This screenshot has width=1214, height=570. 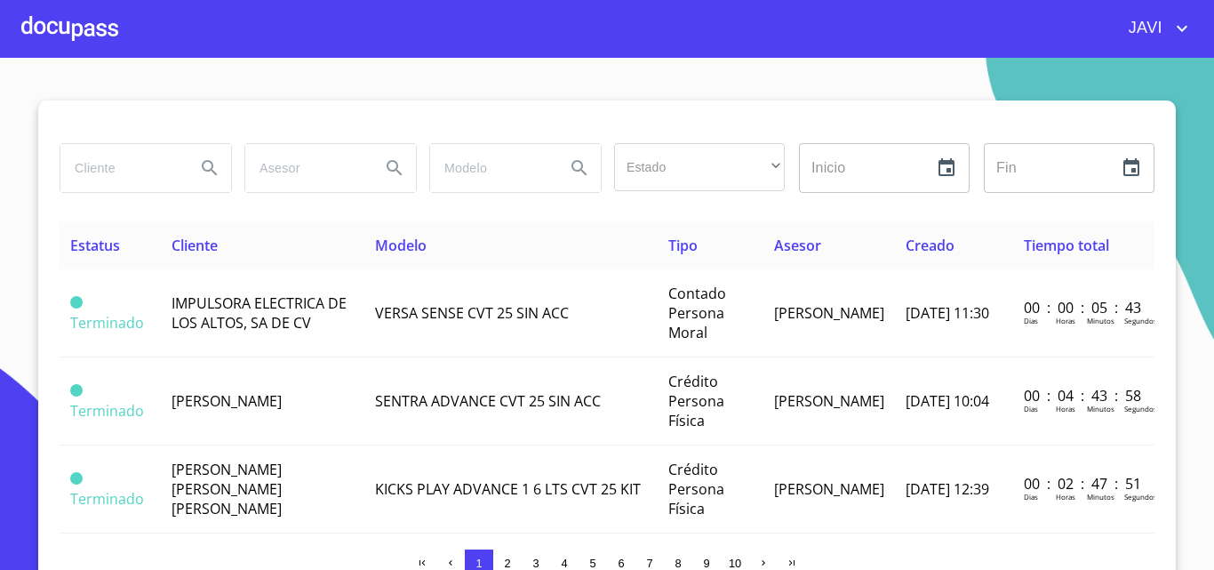 I want to click on span: 9, so click(x=706, y=563).